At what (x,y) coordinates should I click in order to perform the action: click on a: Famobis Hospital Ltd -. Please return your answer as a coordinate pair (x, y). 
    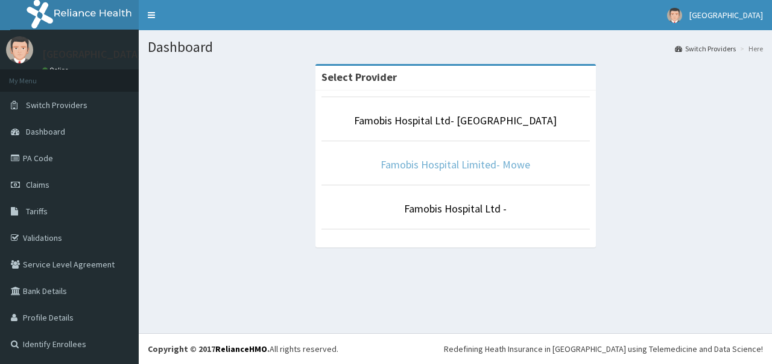
    Looking at the image, I should click on (455, 208).